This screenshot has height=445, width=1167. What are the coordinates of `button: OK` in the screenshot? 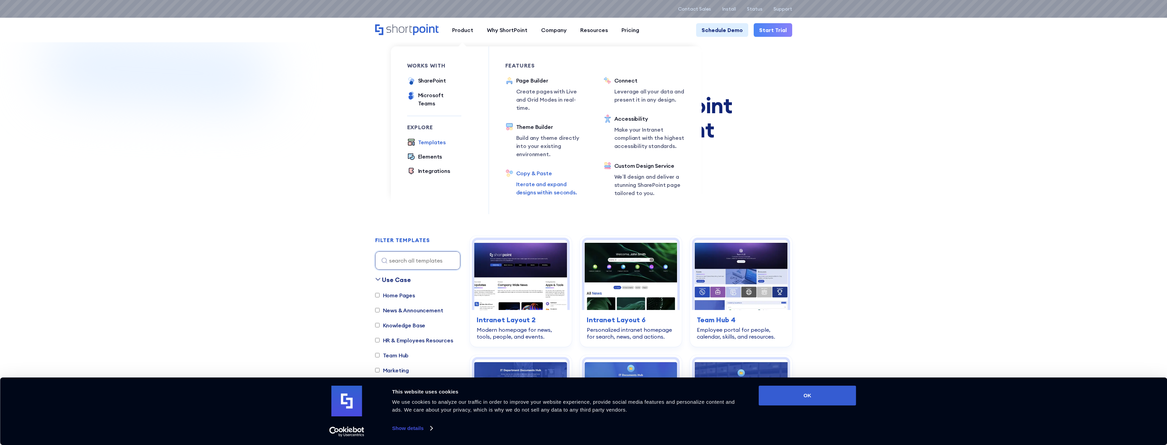 It's located at (808, 395).